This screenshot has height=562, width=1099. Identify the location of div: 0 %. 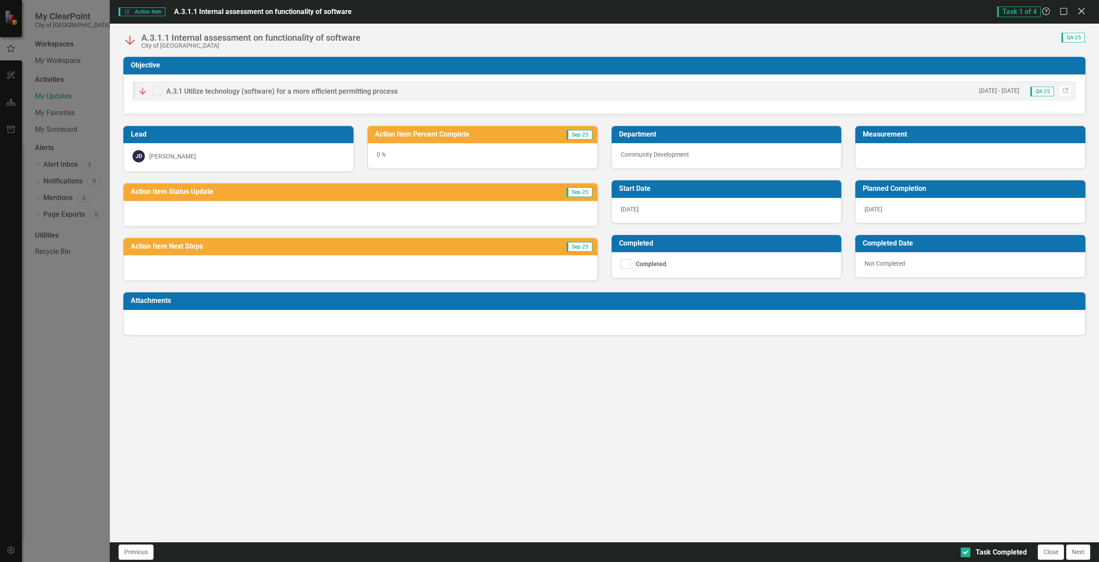
(483, 156).